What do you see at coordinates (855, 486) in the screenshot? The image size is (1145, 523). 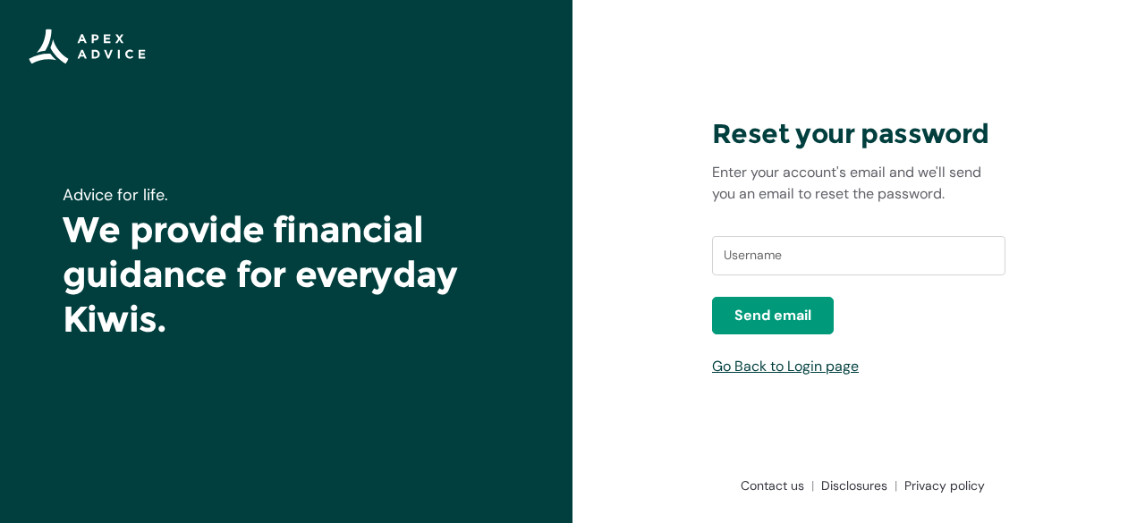 I see `a: Disclosures` at bounding box center [855, 486].